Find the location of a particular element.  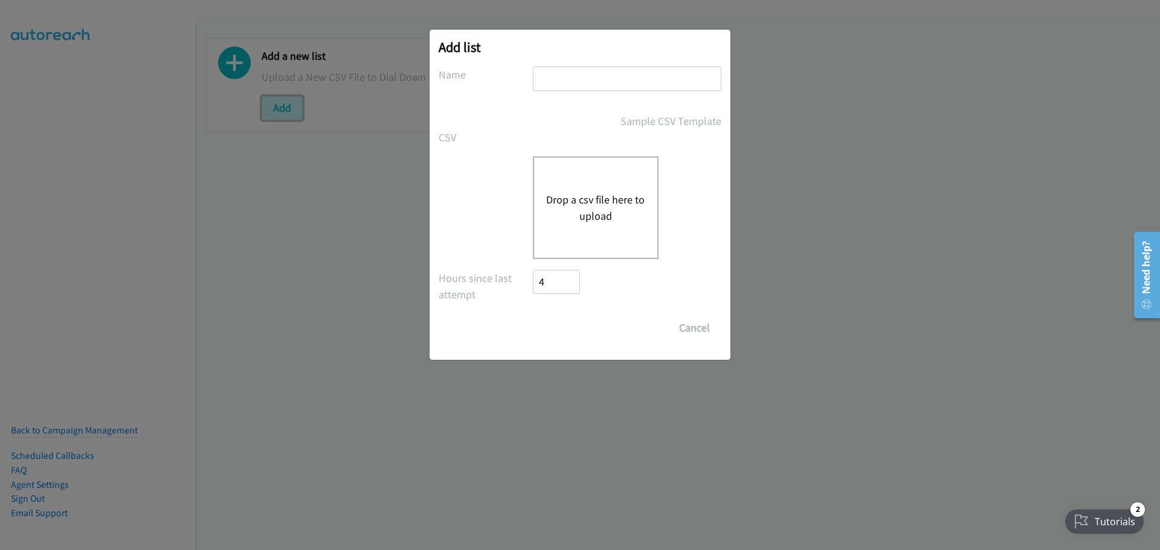

h2: Add list is located at coordinates (580, 47).